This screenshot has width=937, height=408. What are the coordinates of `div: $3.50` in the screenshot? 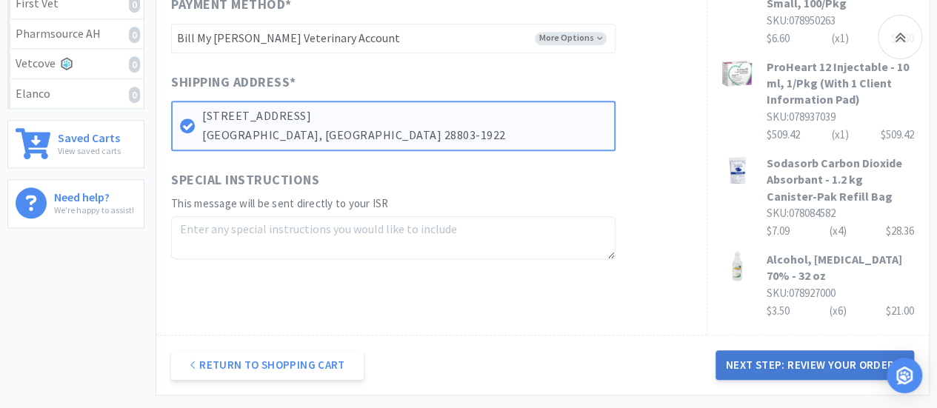 It's located at (840, 311).